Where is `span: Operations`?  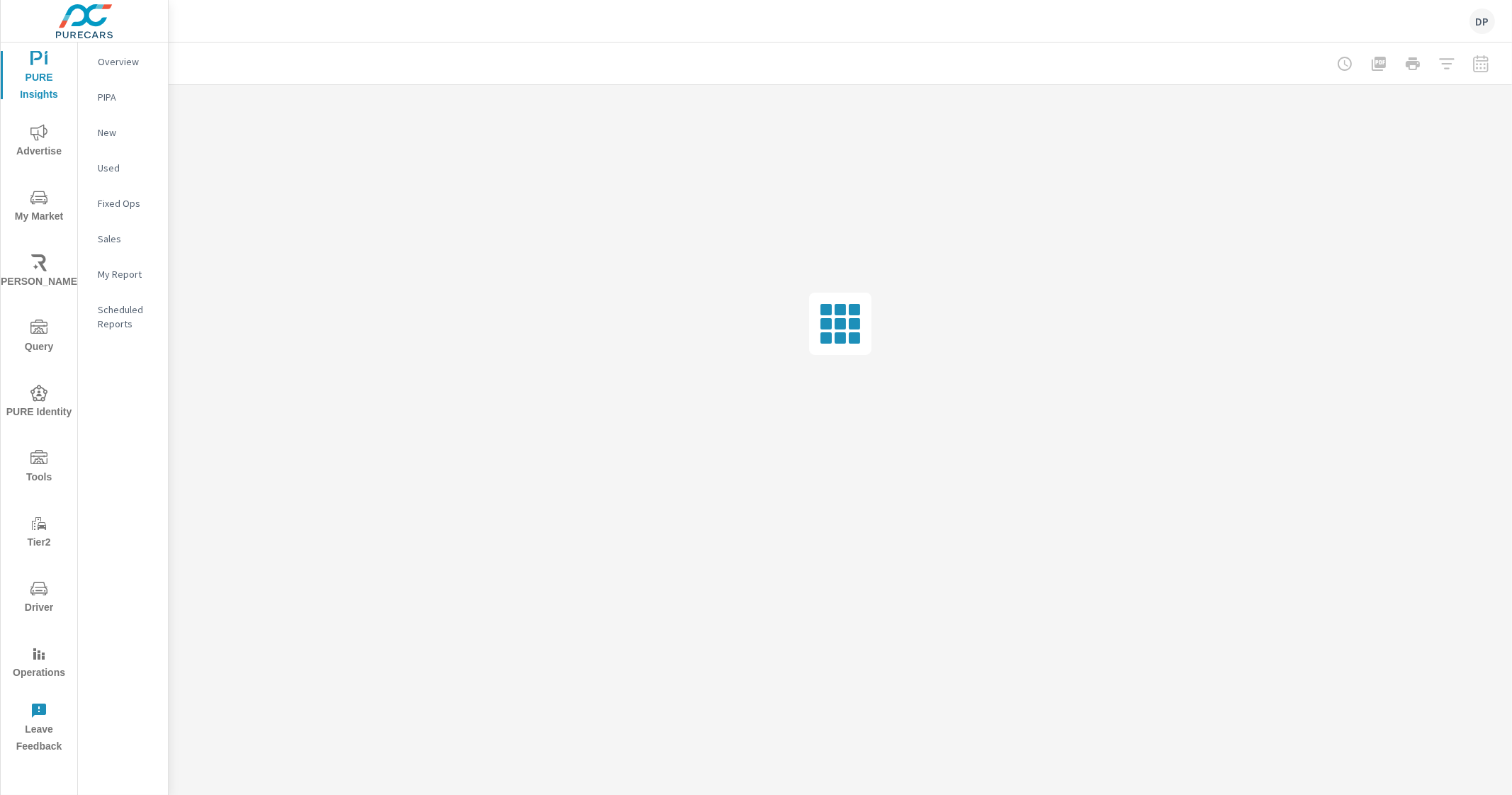
span: Operations is located at coordinates (39, 663).